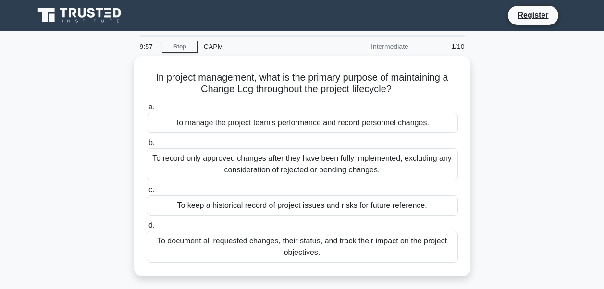 The image size is (604, 289). Describe the element at coordinates (151, 225) in the screenshot. I see `span: d.` at that location.